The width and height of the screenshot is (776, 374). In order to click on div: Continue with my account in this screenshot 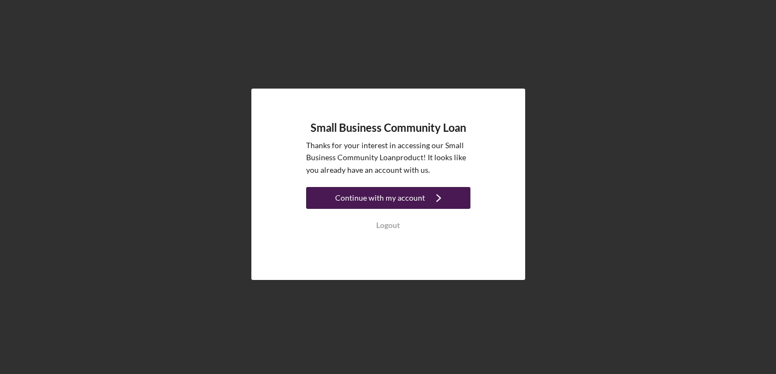, I will do `click(380, 198)`.